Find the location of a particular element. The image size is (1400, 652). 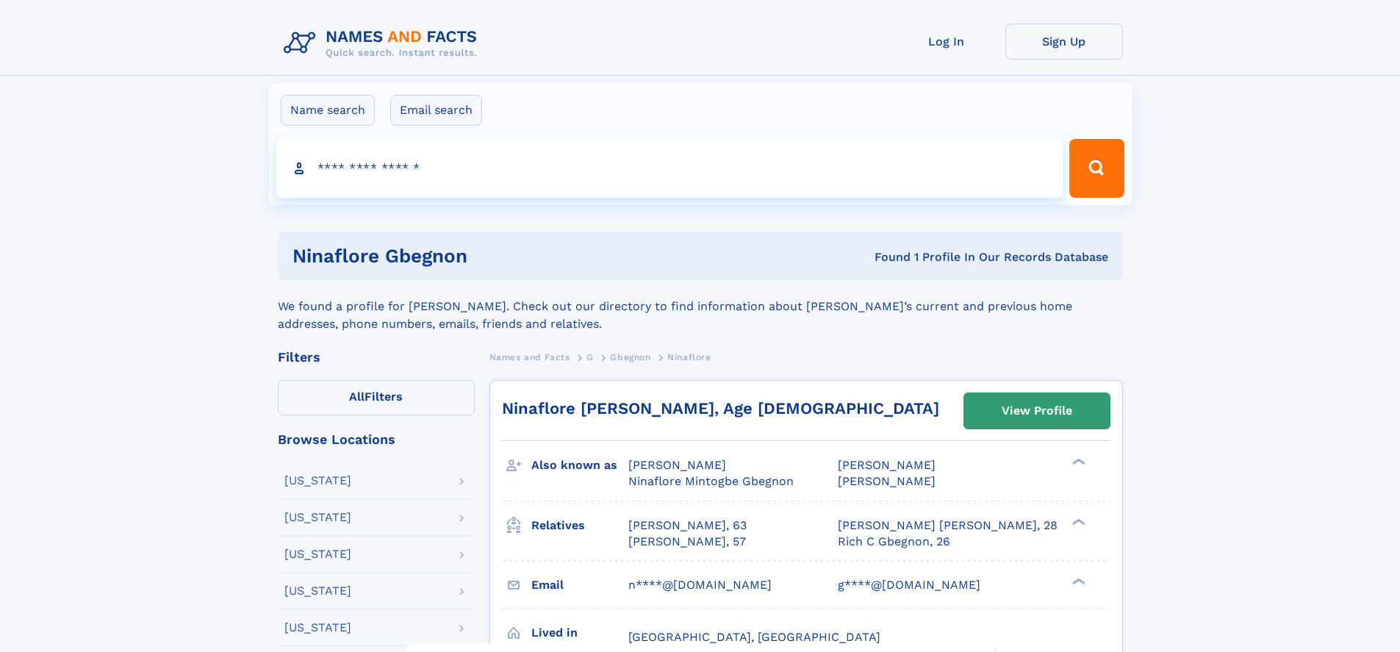

a: Sign Up is located at coordinates (1064, 41).